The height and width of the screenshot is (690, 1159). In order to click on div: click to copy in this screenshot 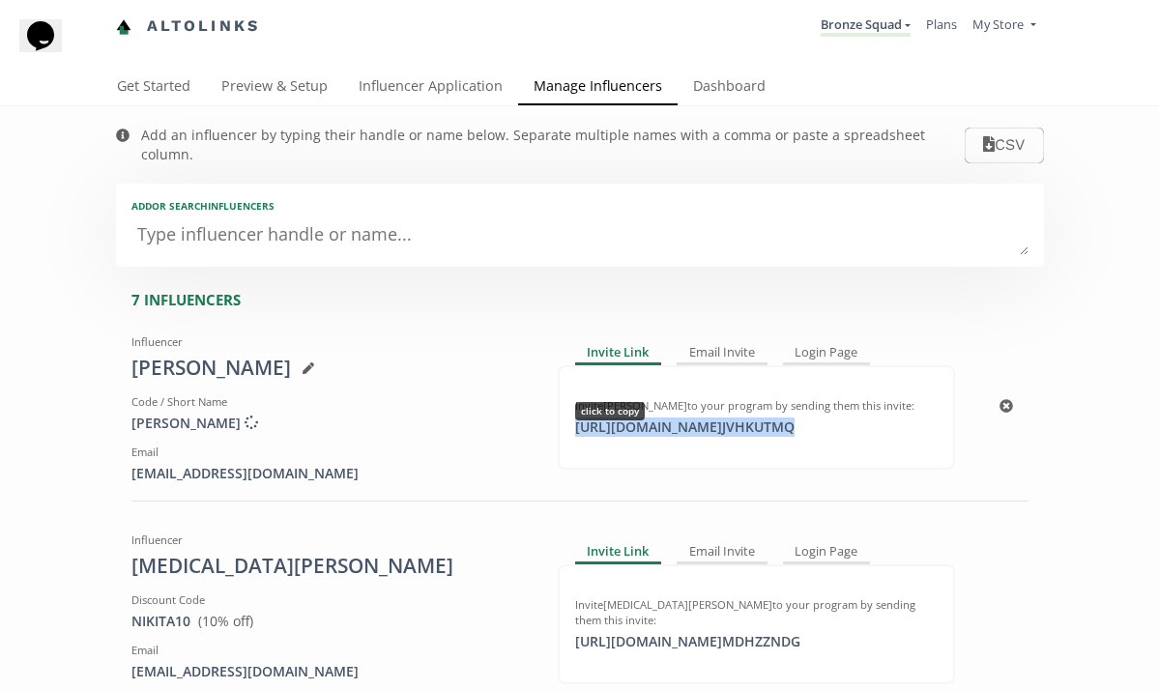, I will do `click(610, 411)`.